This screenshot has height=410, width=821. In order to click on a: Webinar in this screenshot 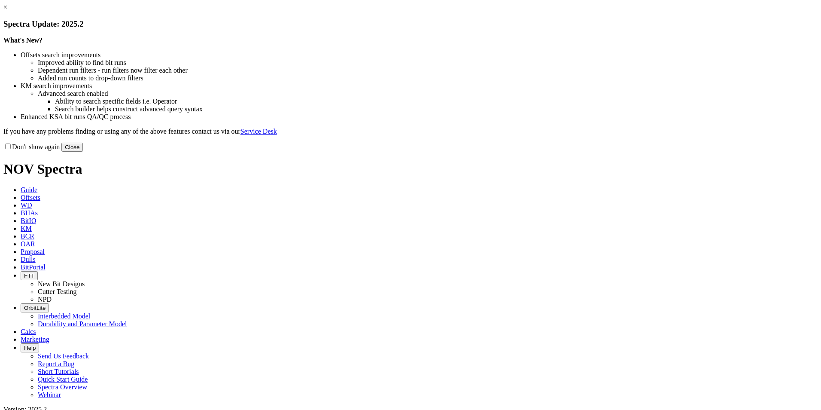, I will do `click(49, 394)`.